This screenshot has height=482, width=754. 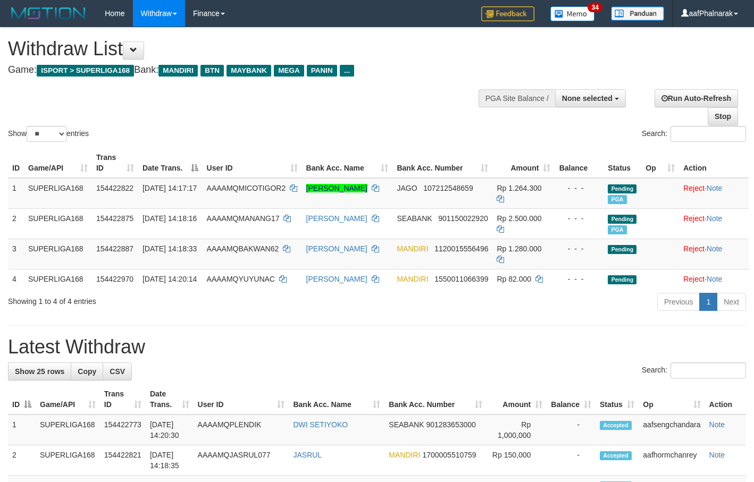 What do you see at coordinates (622, 163) in the screenshot?
I see `th: Status` at bounding box center [622, 163].